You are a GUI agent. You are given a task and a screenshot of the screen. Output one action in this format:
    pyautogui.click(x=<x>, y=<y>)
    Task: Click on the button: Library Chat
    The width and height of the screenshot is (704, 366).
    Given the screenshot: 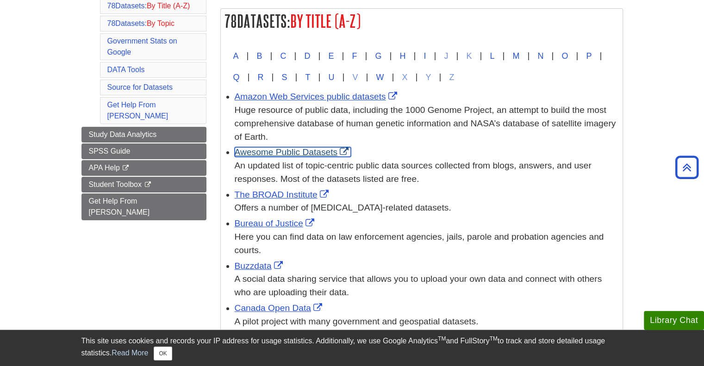 What is the action you would take?
    pyautogui.click(x=674, y=320)
    